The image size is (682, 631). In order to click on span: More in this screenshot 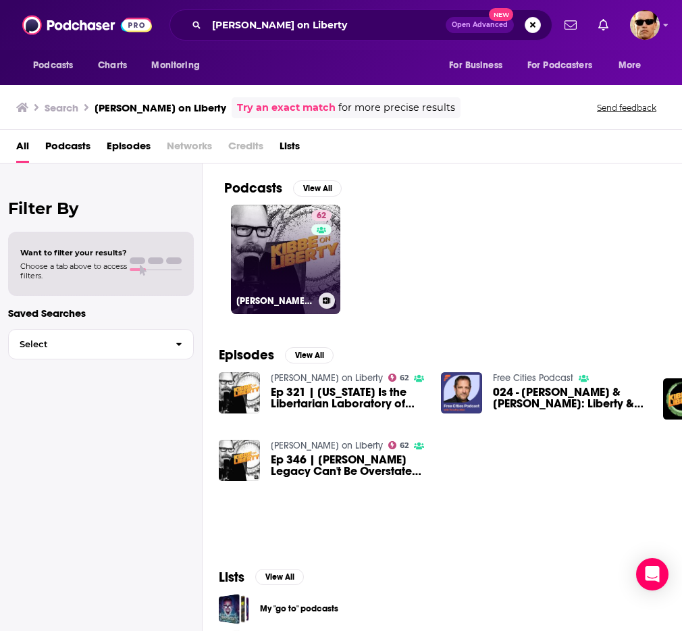, I will do `click(630, 65)`.